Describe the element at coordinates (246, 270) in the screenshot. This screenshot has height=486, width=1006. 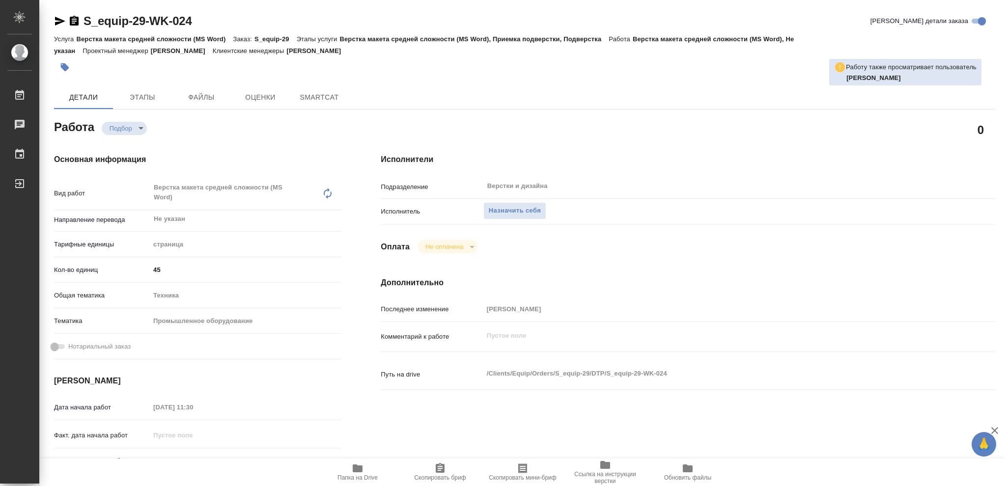
I see `input: ✎ Введи что-нибудь` at that location.